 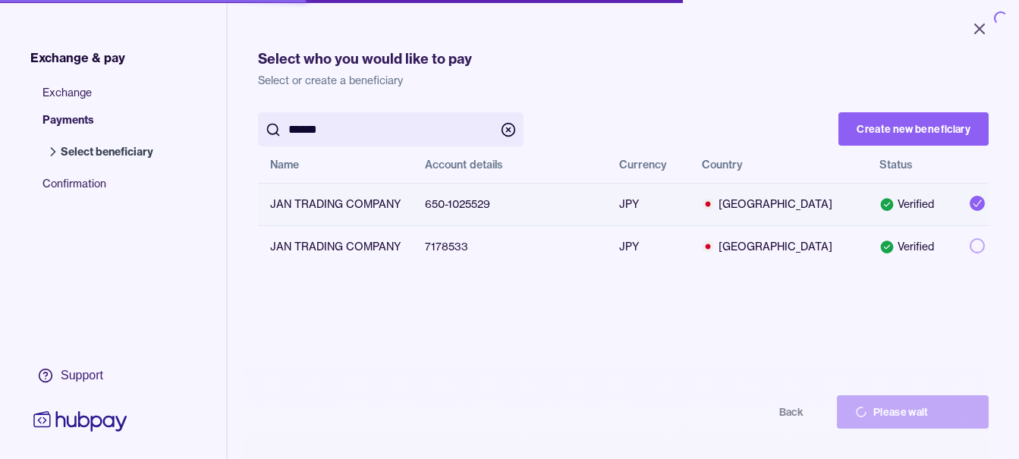 I want to click on button: Create new beneficiary, so click(x=913, y=129).